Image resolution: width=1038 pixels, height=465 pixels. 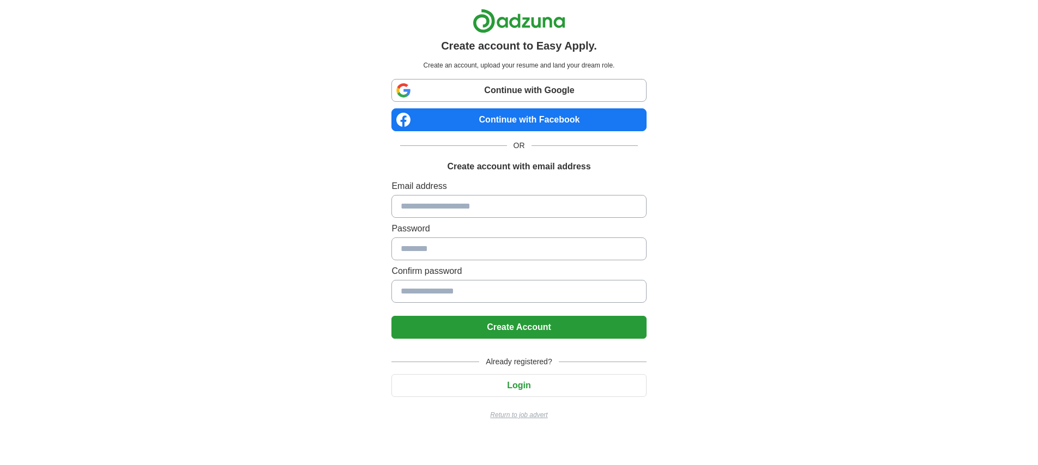 What do you see at coordinates (519, 146) in the screenshot?
I see `span: OR` at bounding box center [519, 146].